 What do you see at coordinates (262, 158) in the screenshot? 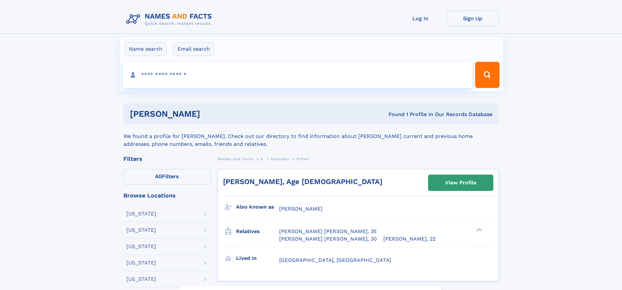
I see `a: K` at bounding box center [262, 158].